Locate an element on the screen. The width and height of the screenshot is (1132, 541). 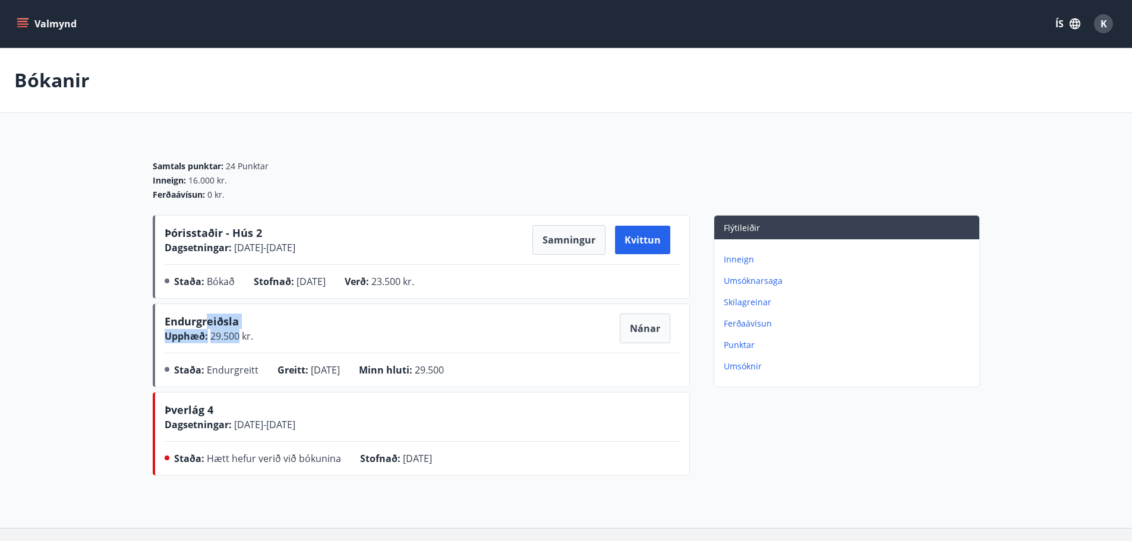
span: Samtals punktar : is located at coordinates (188, 166).